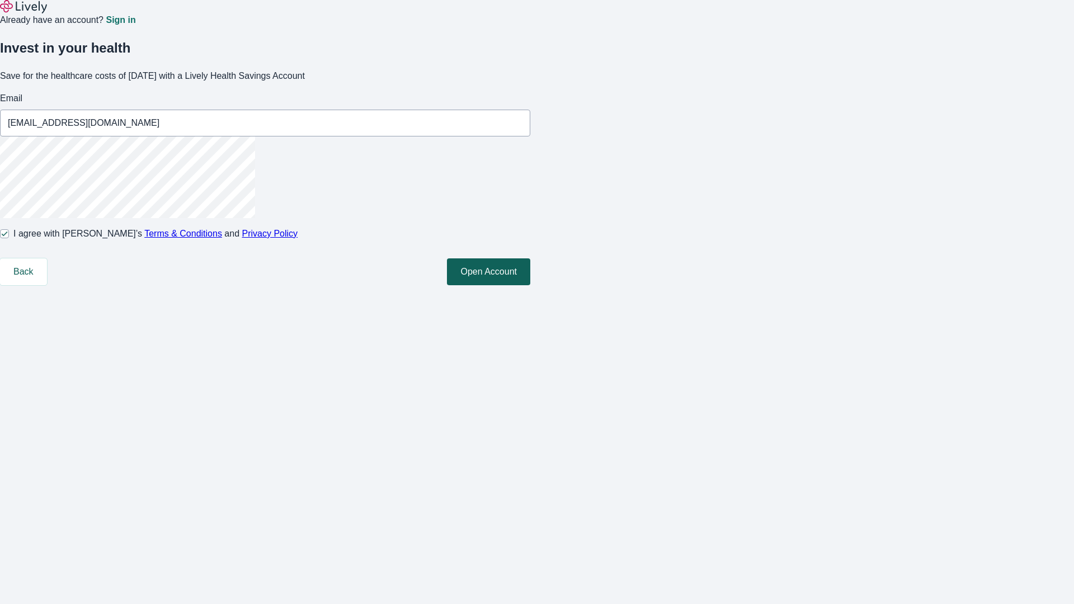 The width and height of the screenshot is (1074, 604). Describe the element at coordinates (120, 20) in the screenshot. I see `div: Sign in` at that location.